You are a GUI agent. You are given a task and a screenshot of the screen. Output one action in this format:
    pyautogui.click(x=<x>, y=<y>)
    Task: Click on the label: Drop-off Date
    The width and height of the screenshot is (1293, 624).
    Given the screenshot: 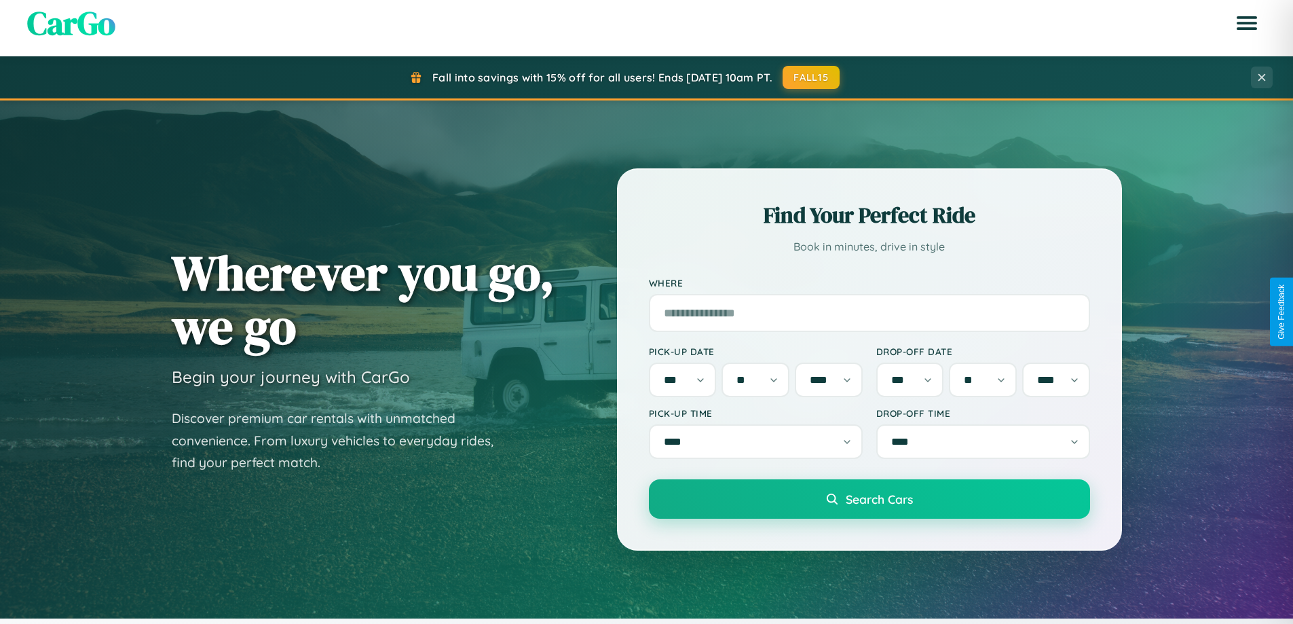 What is the action you would take?
    pyautogui.click(x=983, y=351)
    